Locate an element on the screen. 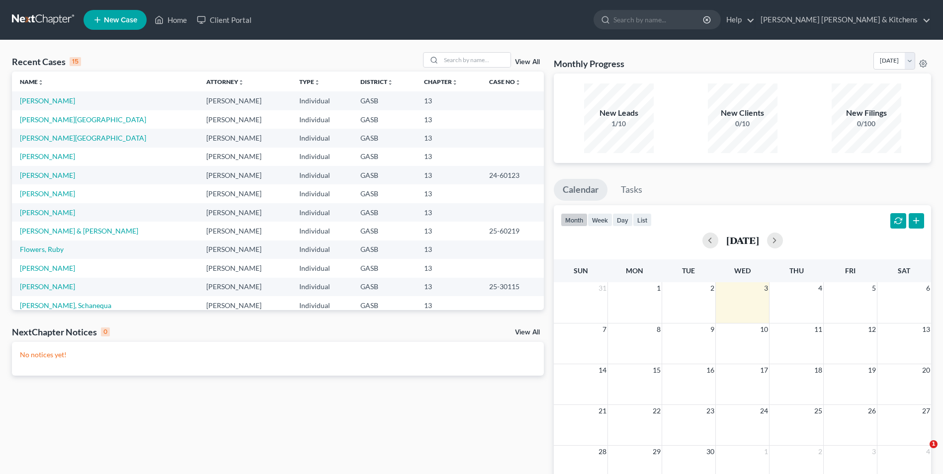 This screenshot has width=943, height=474. div: NextChapter Notices is located at coordinates (61, 332).